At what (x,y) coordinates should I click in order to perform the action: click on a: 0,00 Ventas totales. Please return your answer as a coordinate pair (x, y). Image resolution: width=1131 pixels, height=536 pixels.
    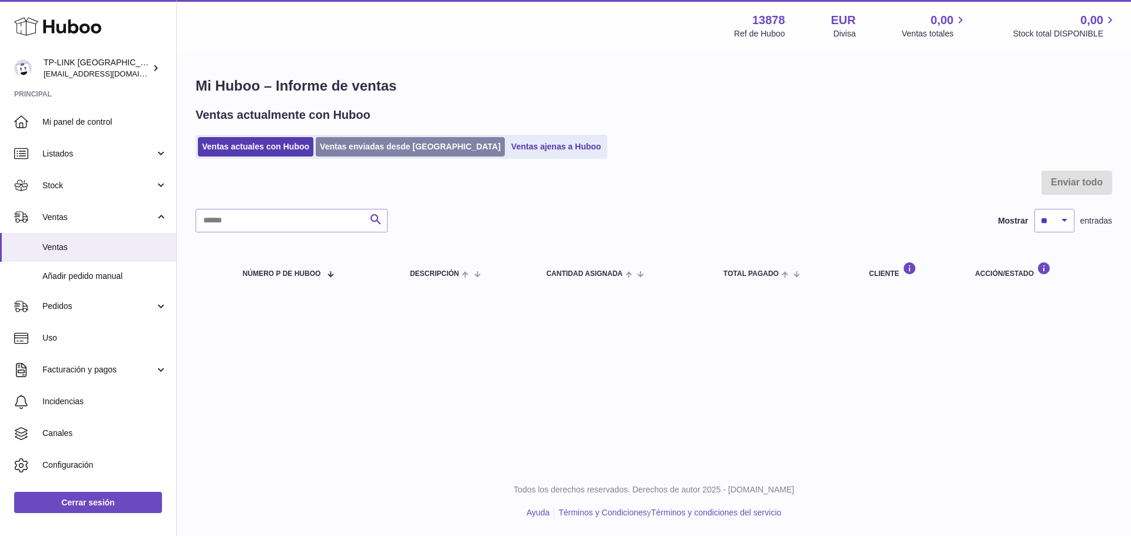
    Looking at the image, I should click on (934, 26).